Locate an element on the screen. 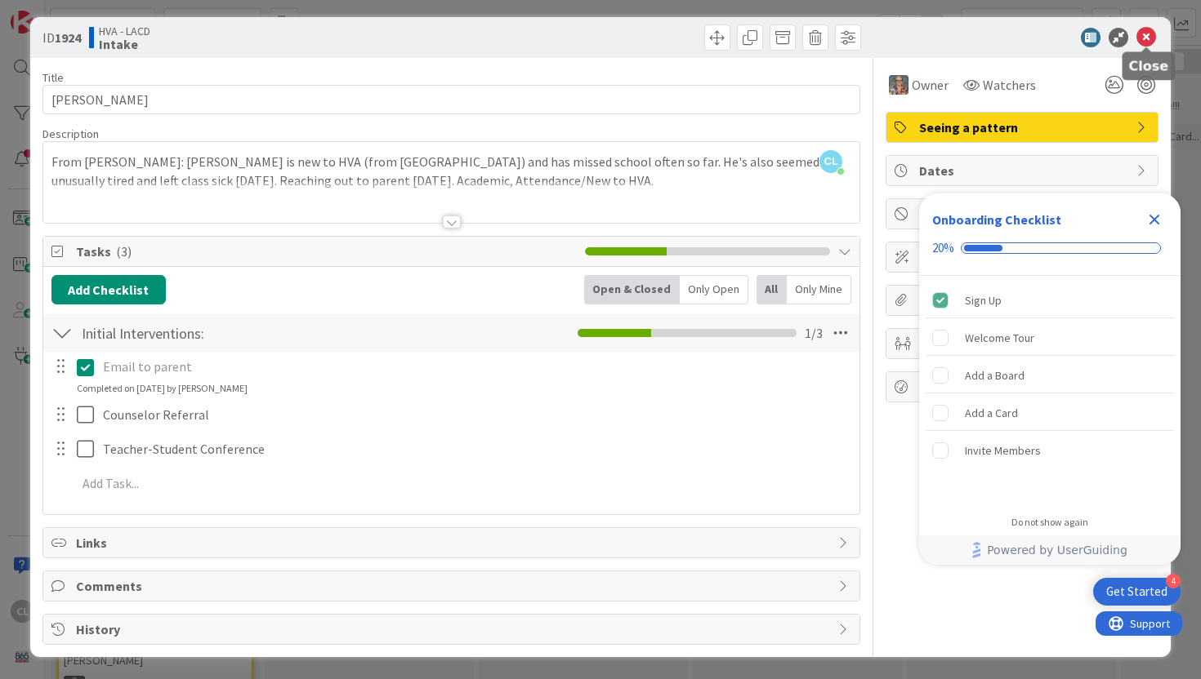 The image size is (1201, 679). div: Close Checklist is located at coordinates (1154, 220).